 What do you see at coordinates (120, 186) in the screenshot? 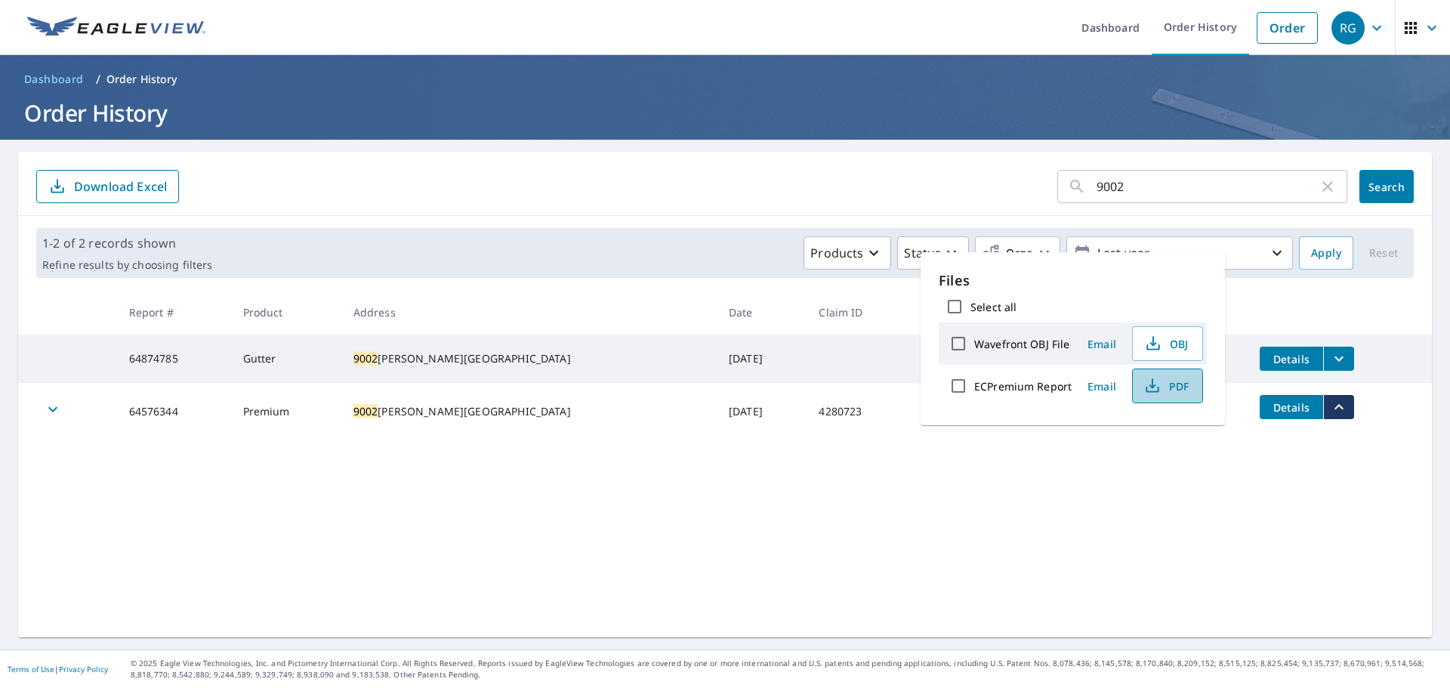
I see `p: Download Excel` at bounding box center [120, 186].